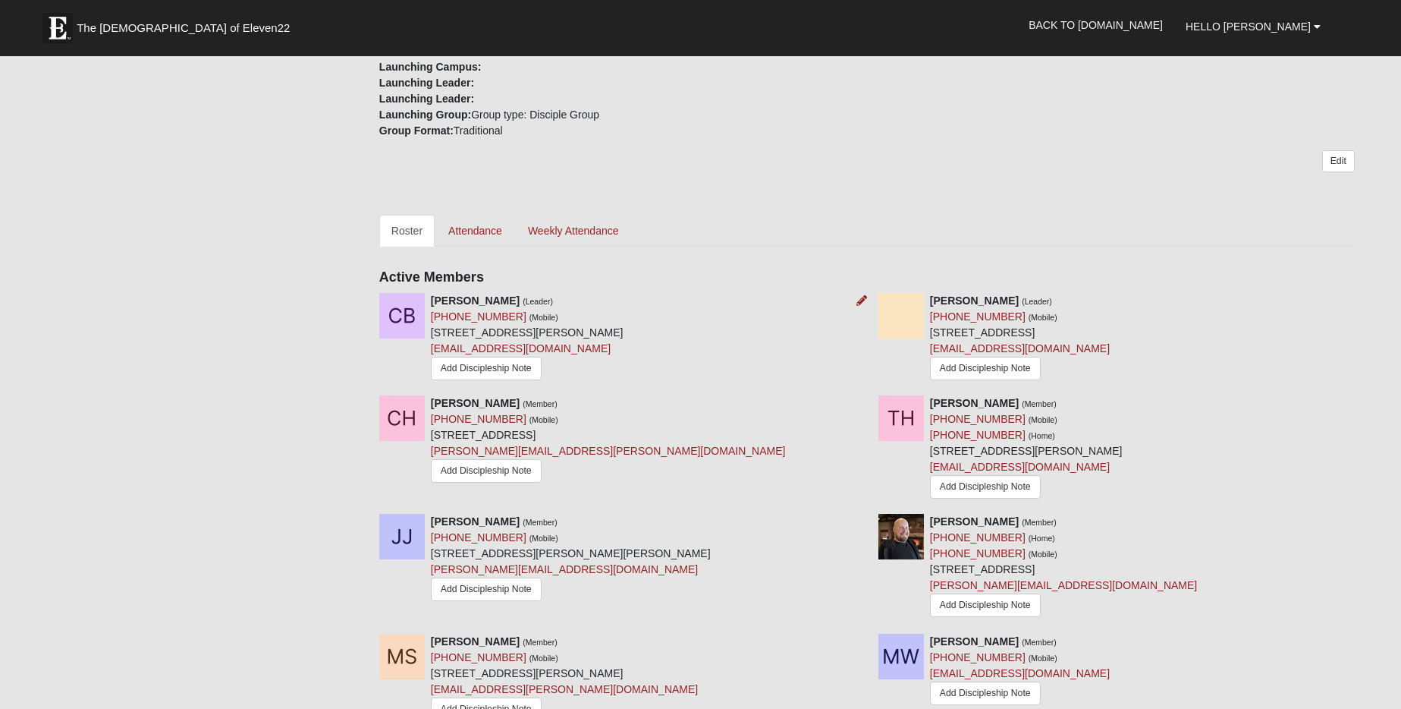 Image resolution: width=1401 pixels, height=709 pixels. Describe the element at coordinates (430, 67) in the screenshot. I see `strong: Launching Campus:` at that location.